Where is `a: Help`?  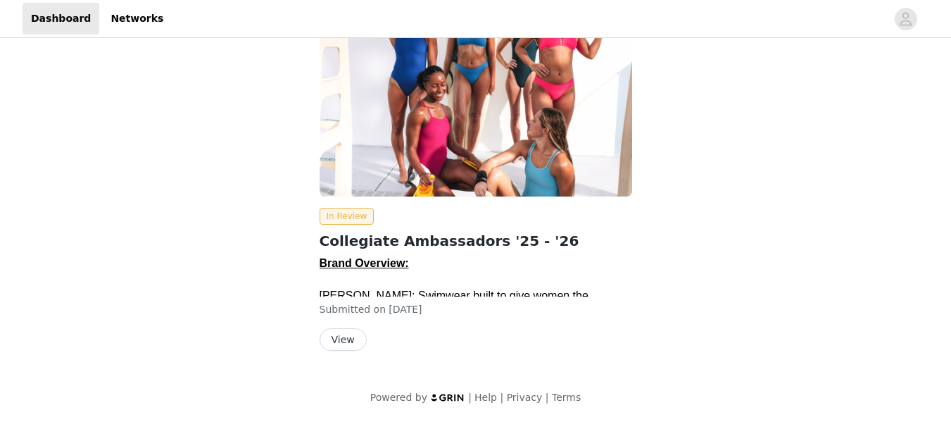
a: Help is located at coordinates (486, 397).